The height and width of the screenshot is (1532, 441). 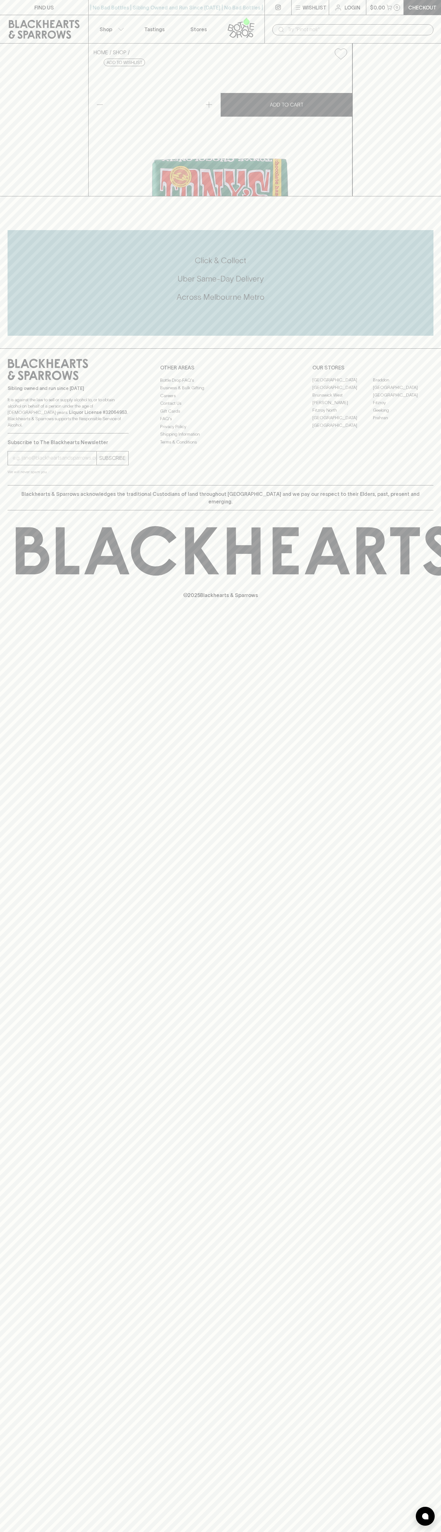 I want to click on a: Prahran, so click(x=403, y=418).